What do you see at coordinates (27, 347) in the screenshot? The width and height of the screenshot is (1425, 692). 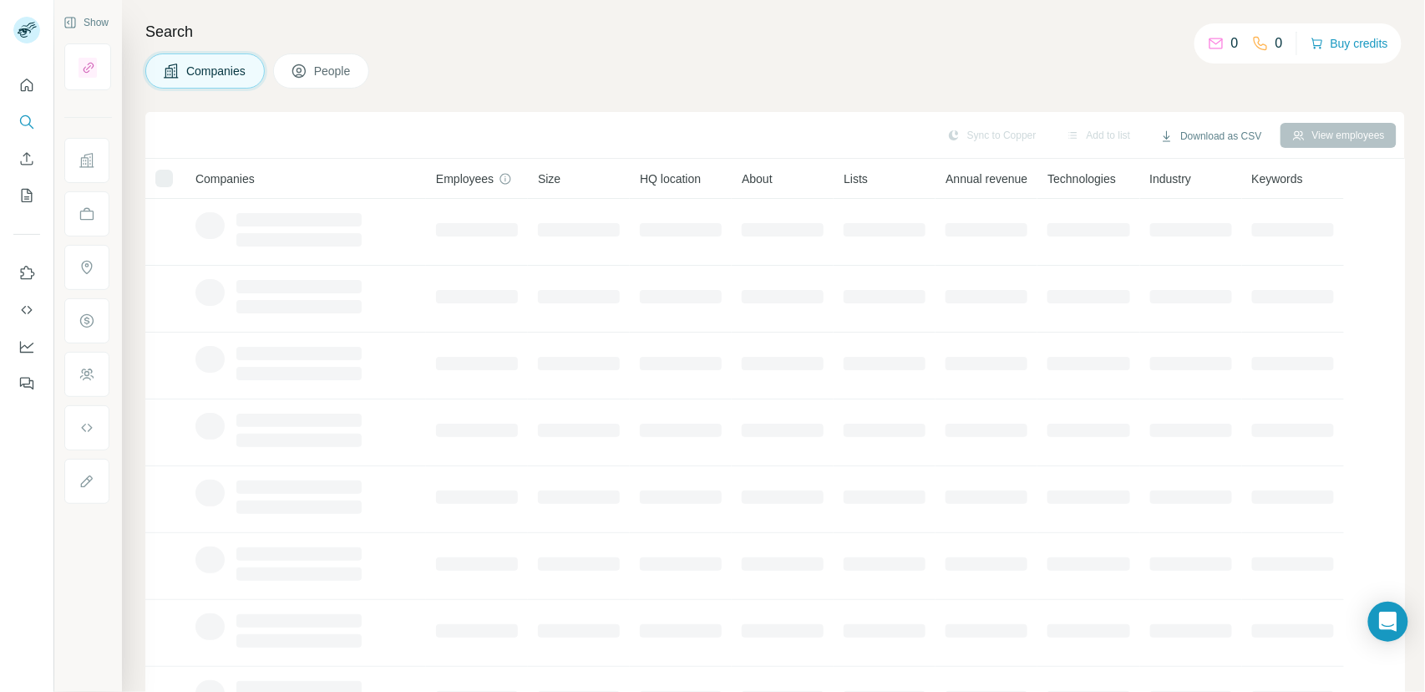 I see `button: Dashboard` at bounding box center [27, 347].